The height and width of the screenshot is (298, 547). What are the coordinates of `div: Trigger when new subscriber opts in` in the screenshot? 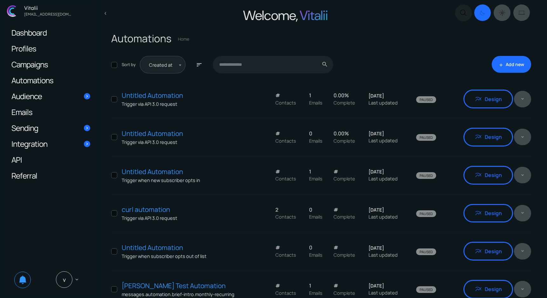 It's located at (195, 180).